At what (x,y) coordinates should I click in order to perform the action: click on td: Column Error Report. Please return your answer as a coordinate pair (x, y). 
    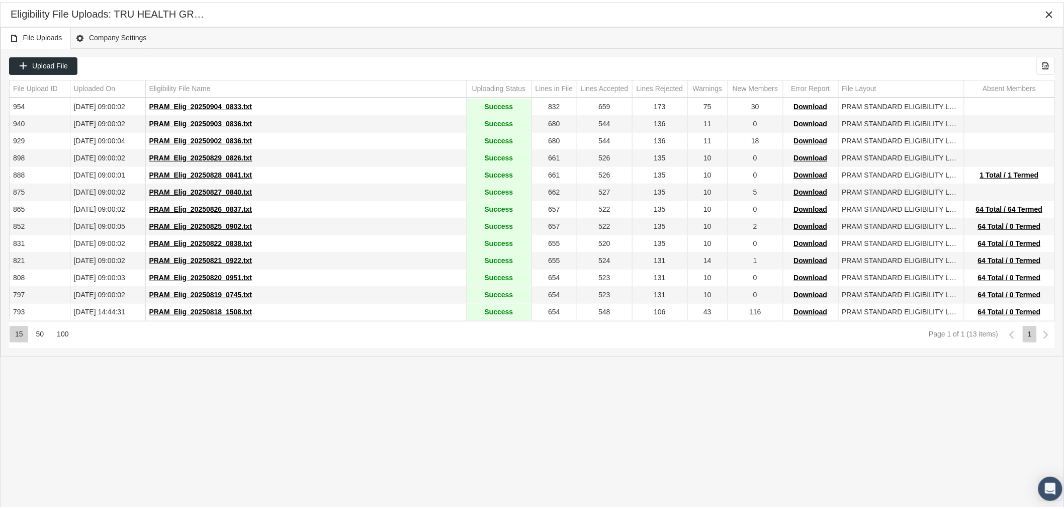
    Looking at the image, I should click on (810, 87).